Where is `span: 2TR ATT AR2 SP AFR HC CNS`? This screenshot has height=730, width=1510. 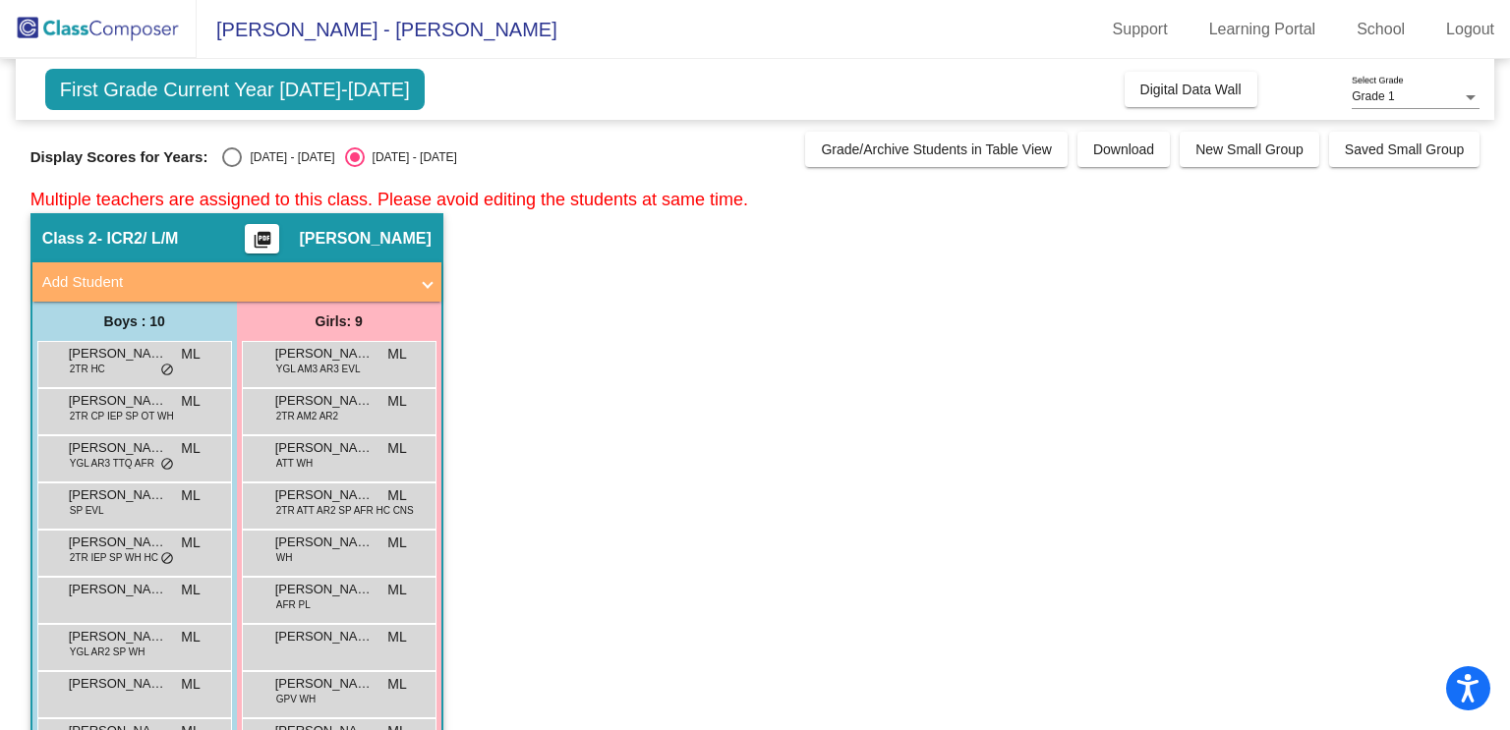
span: 2TR ATT AR2 SP AFR HC CNS is located at coordinates (345, 510).